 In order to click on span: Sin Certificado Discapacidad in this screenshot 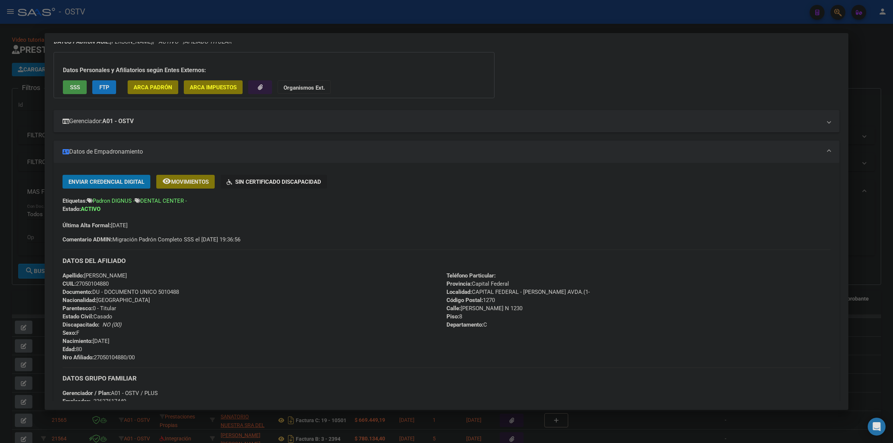, I will do `click(278, 182)`.